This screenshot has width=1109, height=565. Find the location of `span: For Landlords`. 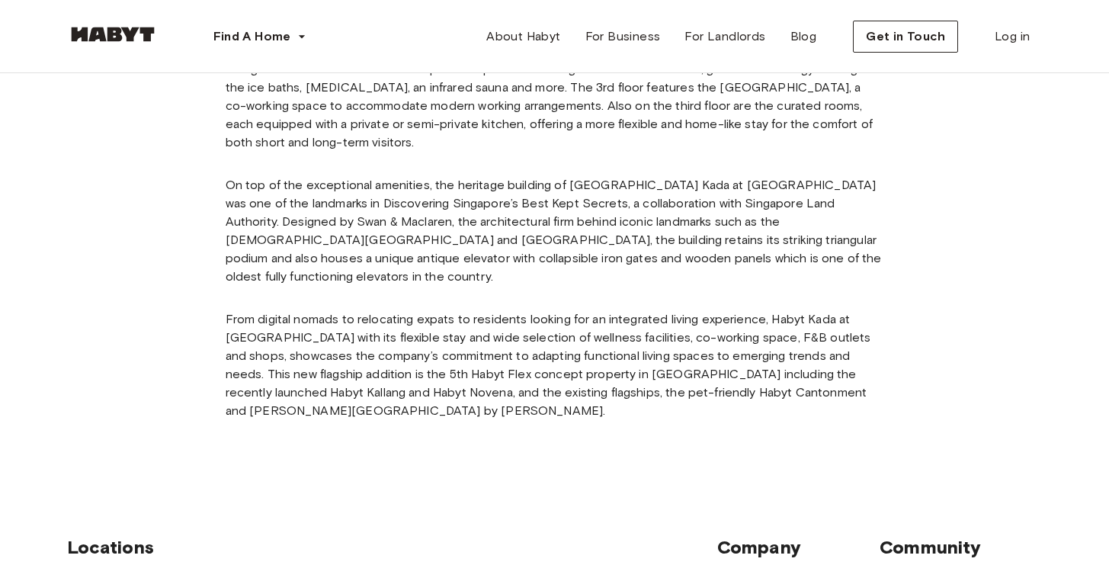

span: For Landlords is located at coordinates (725, 37).